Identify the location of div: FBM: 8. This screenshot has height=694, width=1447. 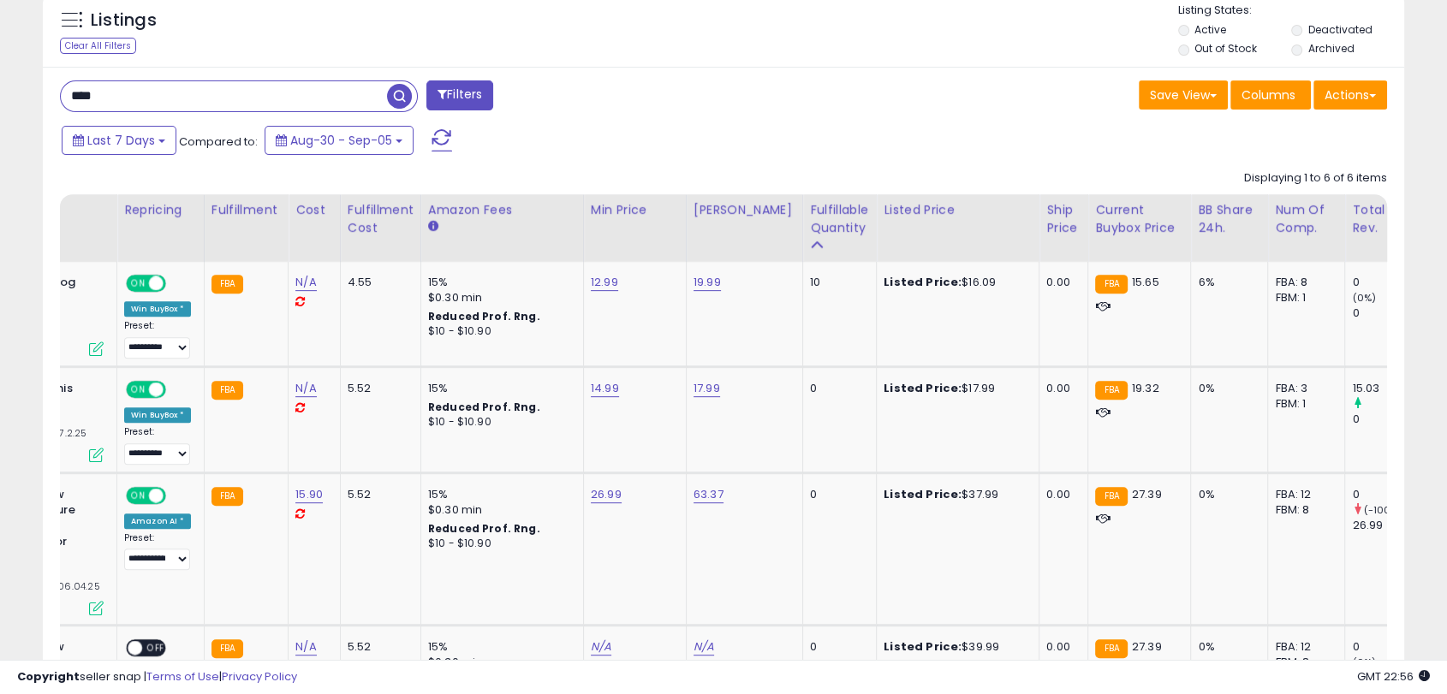
(1303, 510).